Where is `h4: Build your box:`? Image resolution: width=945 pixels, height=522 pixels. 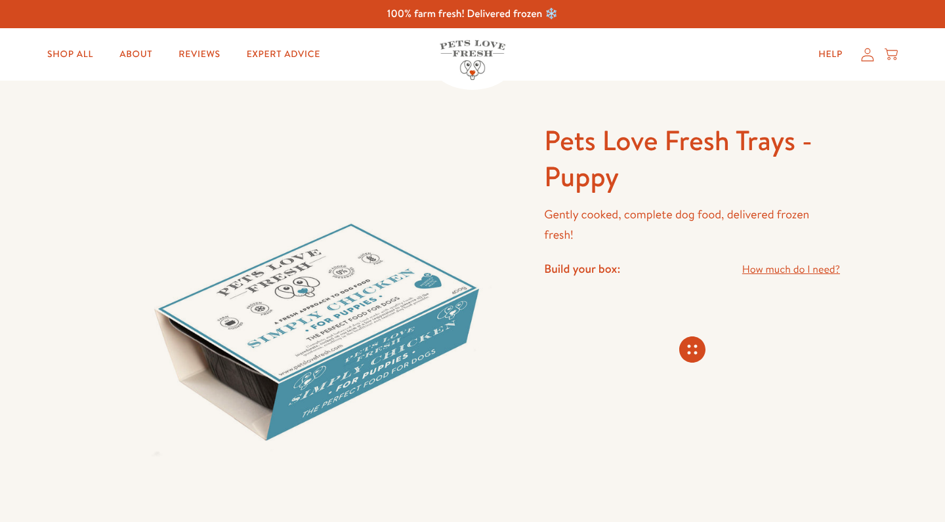 h4: Build your box: is located at coordinates (582, 268).